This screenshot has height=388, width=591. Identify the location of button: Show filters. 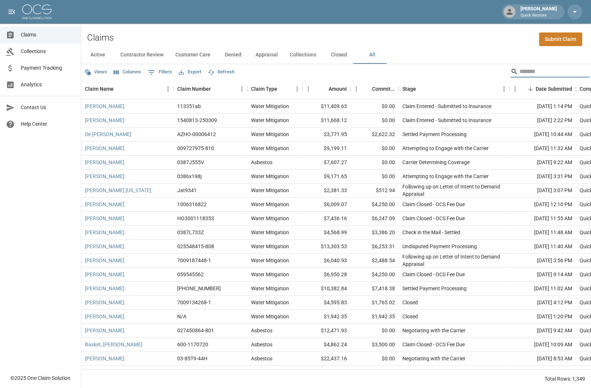
(160, 72).